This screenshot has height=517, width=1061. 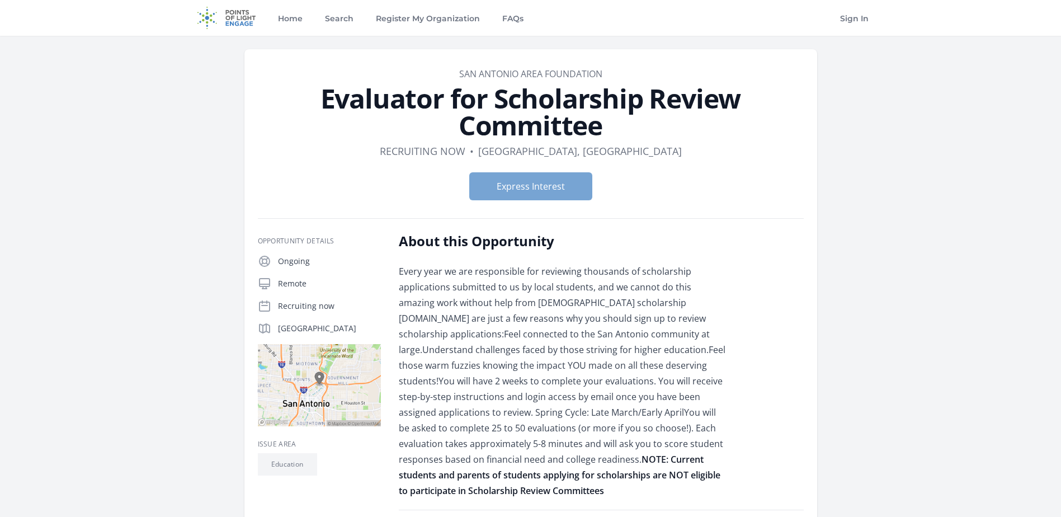 What do you see at coordinates (562, 381) in the screenshot?
I see `p: Every year we are responsible for reviewing thousands of scholarship applications submitted to us...` at bounding box center [562, 381].